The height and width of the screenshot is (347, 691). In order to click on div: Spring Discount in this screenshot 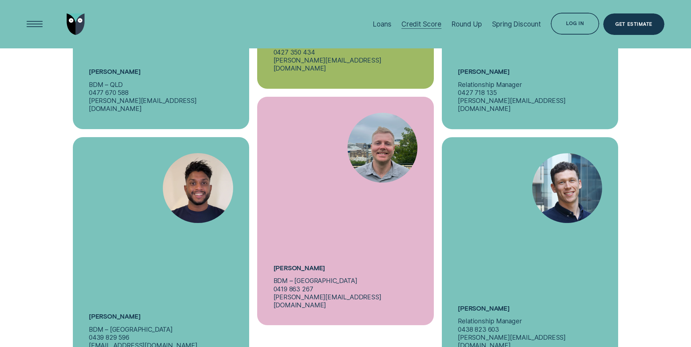, I will do `click(516, 24)`.